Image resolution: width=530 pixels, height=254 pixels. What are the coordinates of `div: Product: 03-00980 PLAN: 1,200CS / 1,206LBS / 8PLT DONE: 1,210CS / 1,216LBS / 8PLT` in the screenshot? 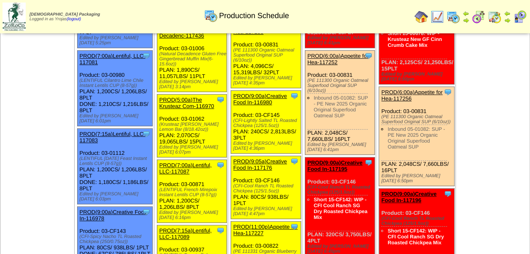 It's located at (115, 88).